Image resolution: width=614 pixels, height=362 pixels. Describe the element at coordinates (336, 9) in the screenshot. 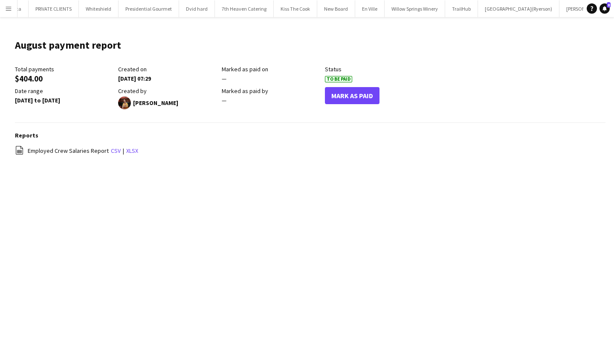

I see `button: New Board` at that location.